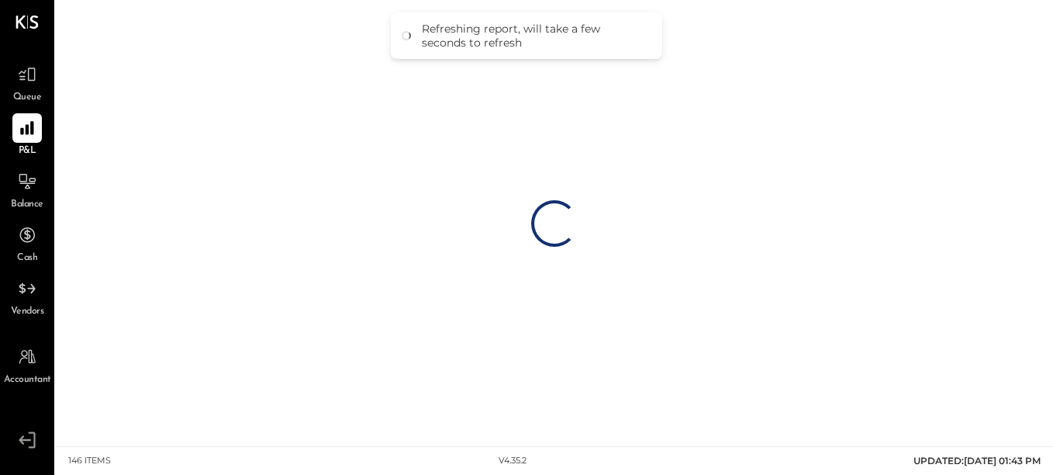  I want to click on span: P&L, so click(27, 151).